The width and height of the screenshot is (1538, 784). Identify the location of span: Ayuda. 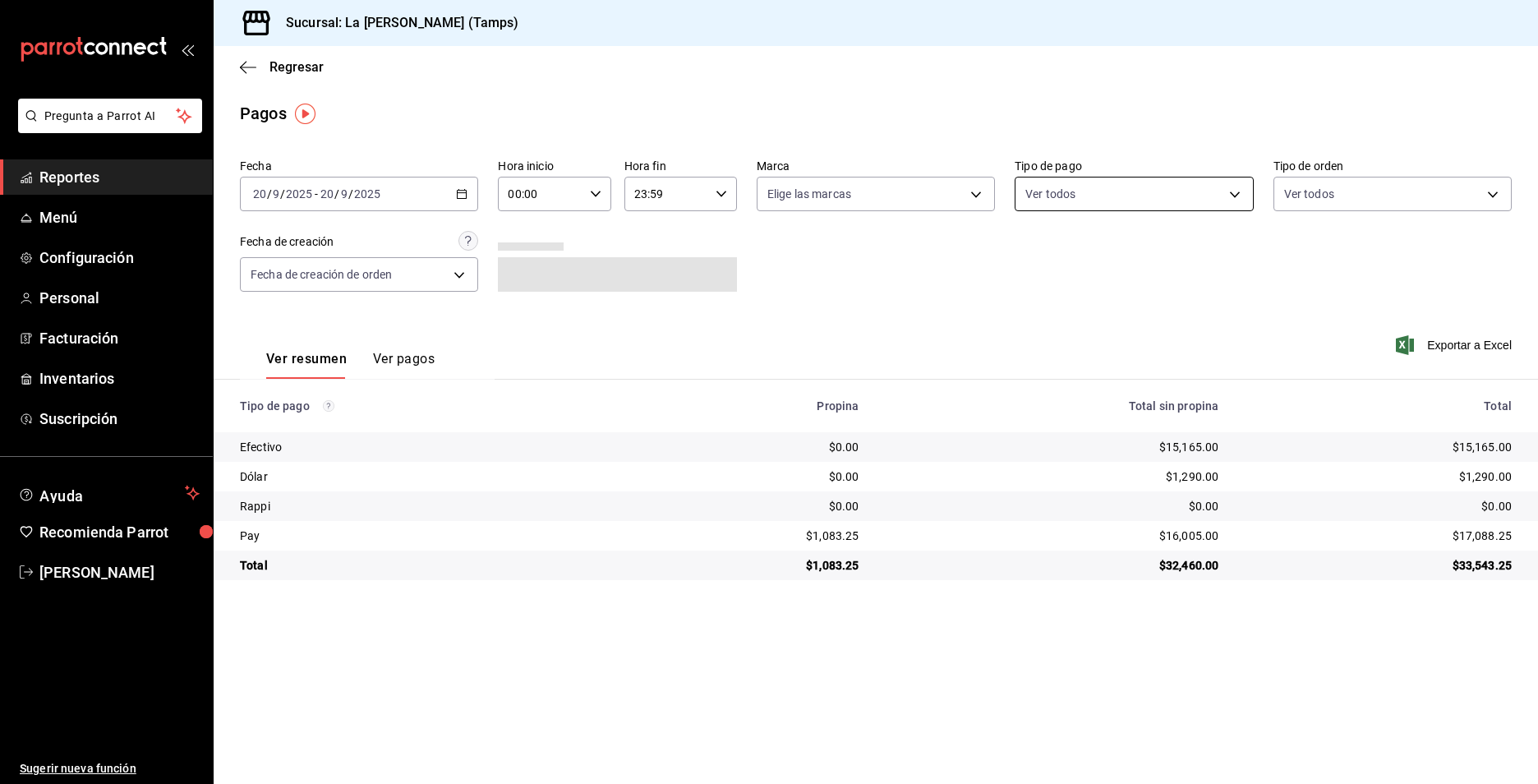
(108, 493).